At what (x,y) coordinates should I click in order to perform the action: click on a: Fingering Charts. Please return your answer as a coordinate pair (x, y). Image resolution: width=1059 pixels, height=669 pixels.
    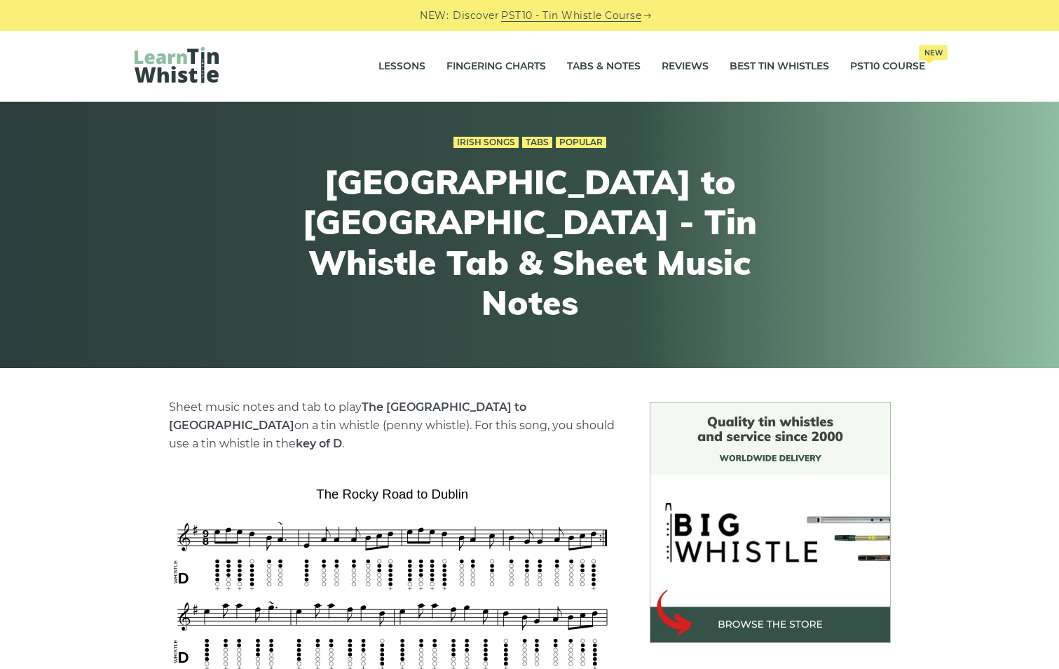
    Looking at the image, I should click on (496, 67).